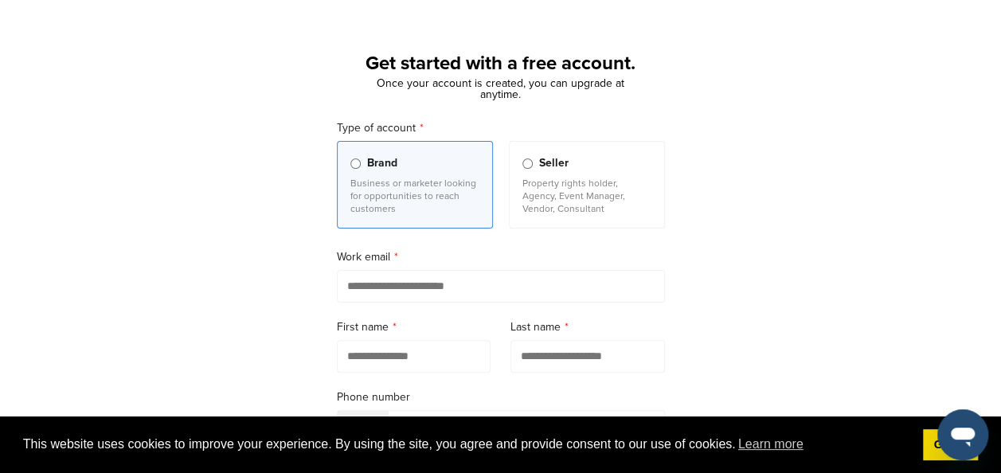  Describe the element at coordinates (355, 163) in the screenshot. I see `input: Brand Business or marketer looking for opportunities to reach customers` at that location.